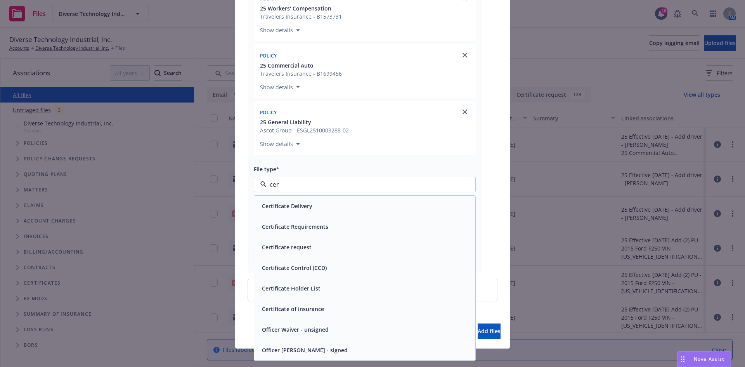 This screenshot has height=367, width=745. I want to click on span: Travelers Insurance - B1699456, so click(301, 73).